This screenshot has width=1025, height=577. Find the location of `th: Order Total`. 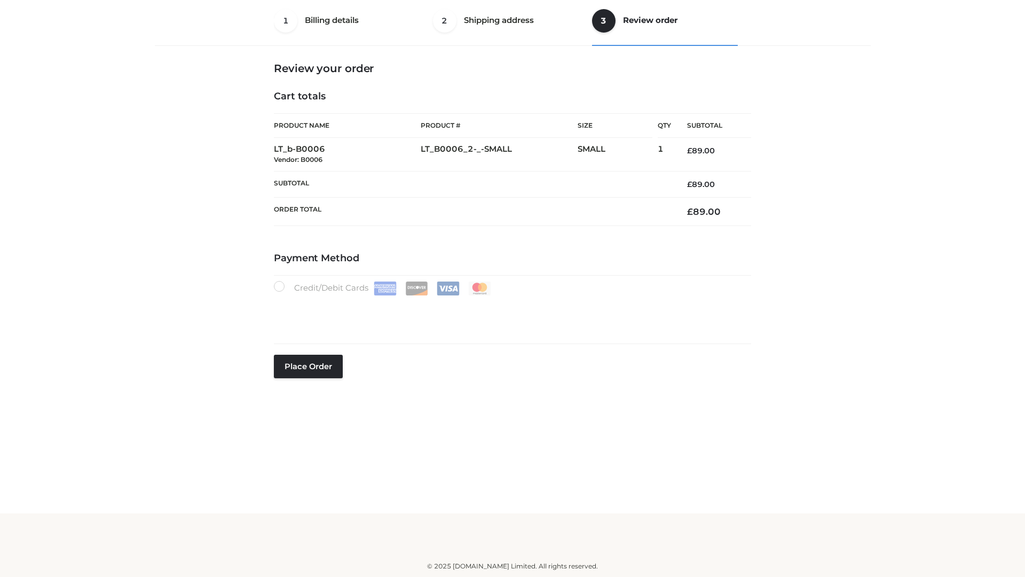

th: Order Total is located at coordinates (473, 211).